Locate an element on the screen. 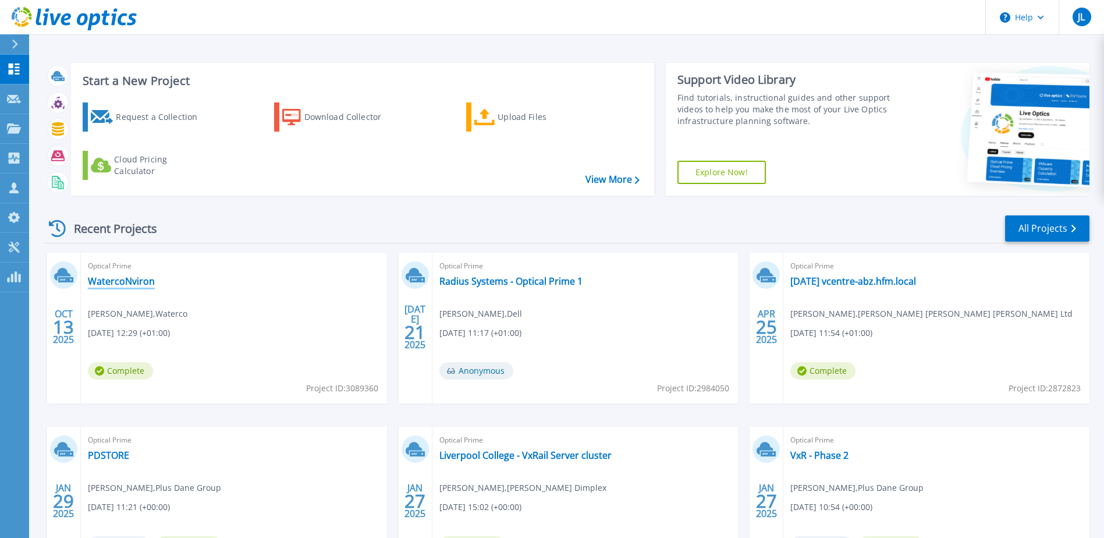  span: Project ID: 3089360 is located at coordinates (342, 388).